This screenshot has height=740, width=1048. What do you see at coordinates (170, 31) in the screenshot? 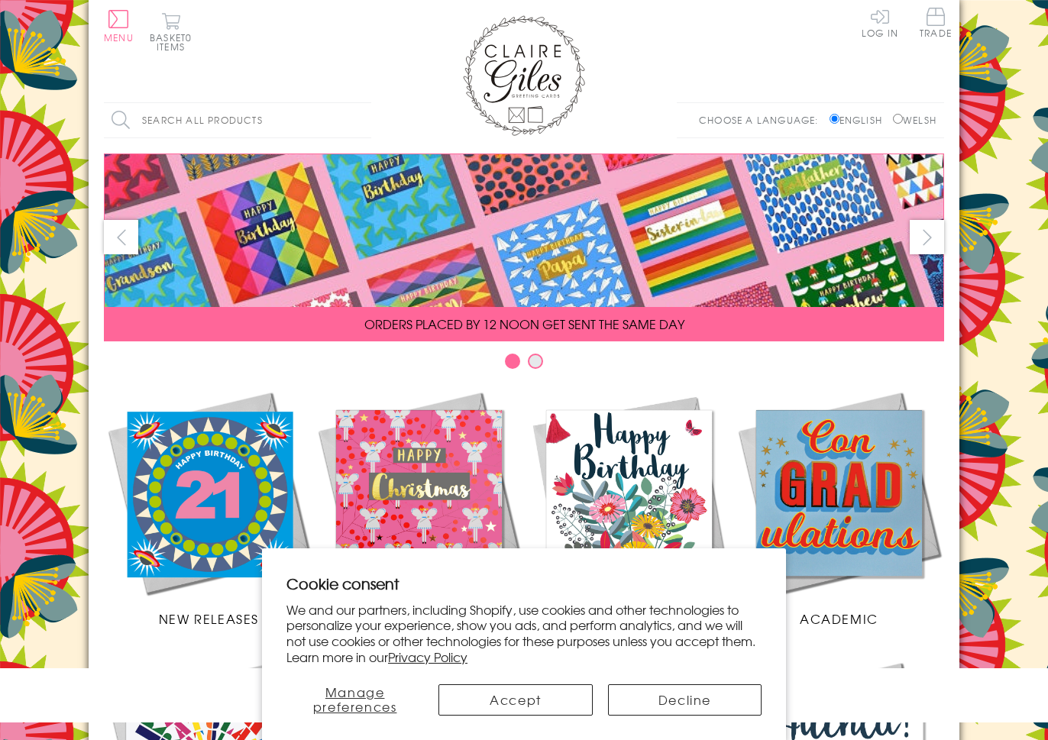
I see `button: Basket0 items` at bounding box center [170, 31].